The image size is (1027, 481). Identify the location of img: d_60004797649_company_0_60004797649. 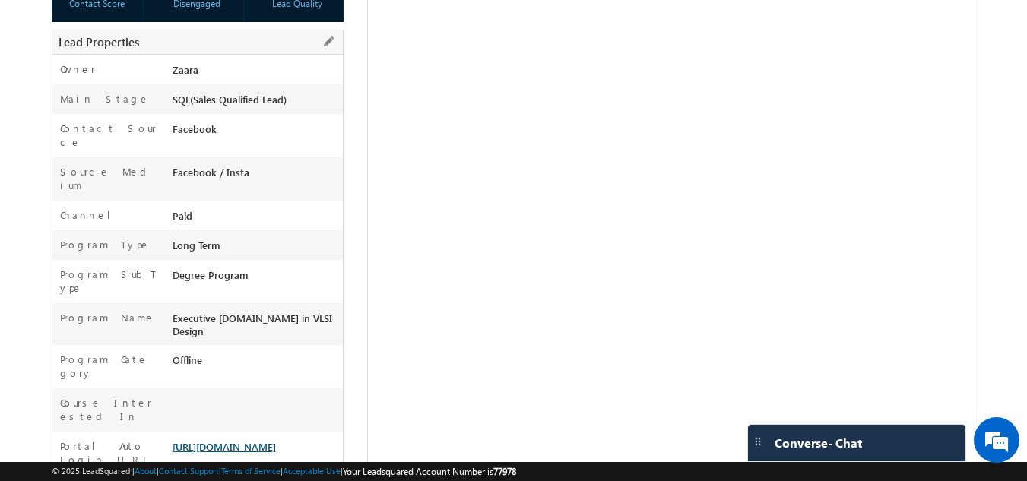
(45, 90).